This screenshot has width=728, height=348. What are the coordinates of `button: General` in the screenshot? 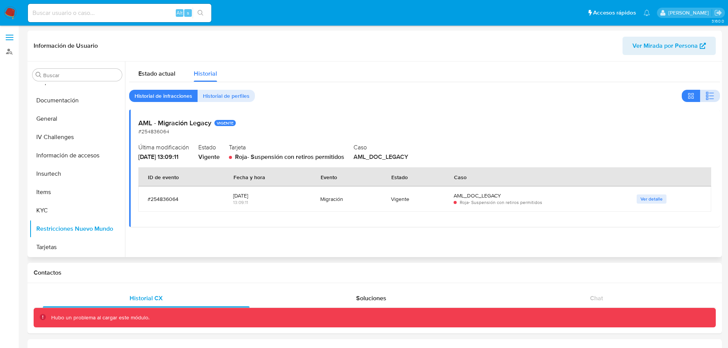 It's located at (77, 119).